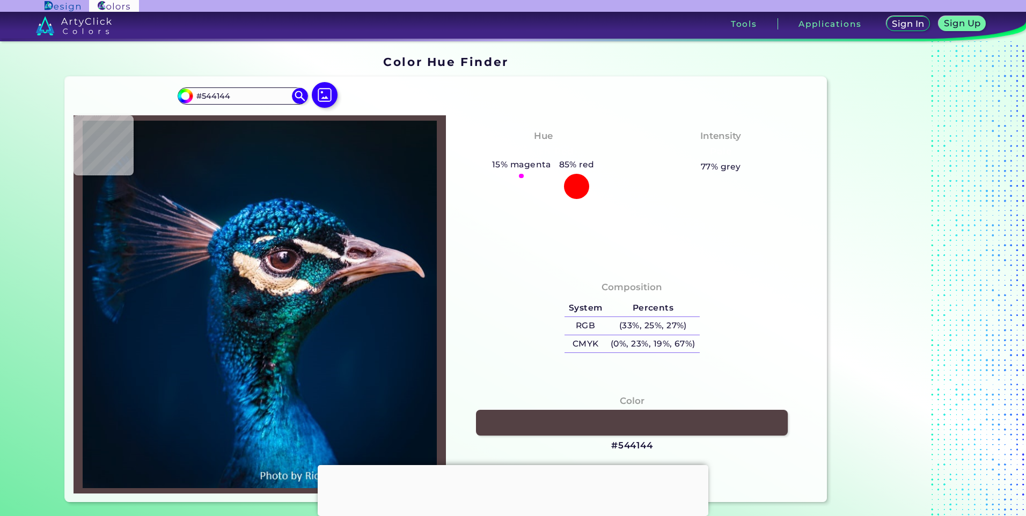  I want to click on input: type color.., so click(243, 96).